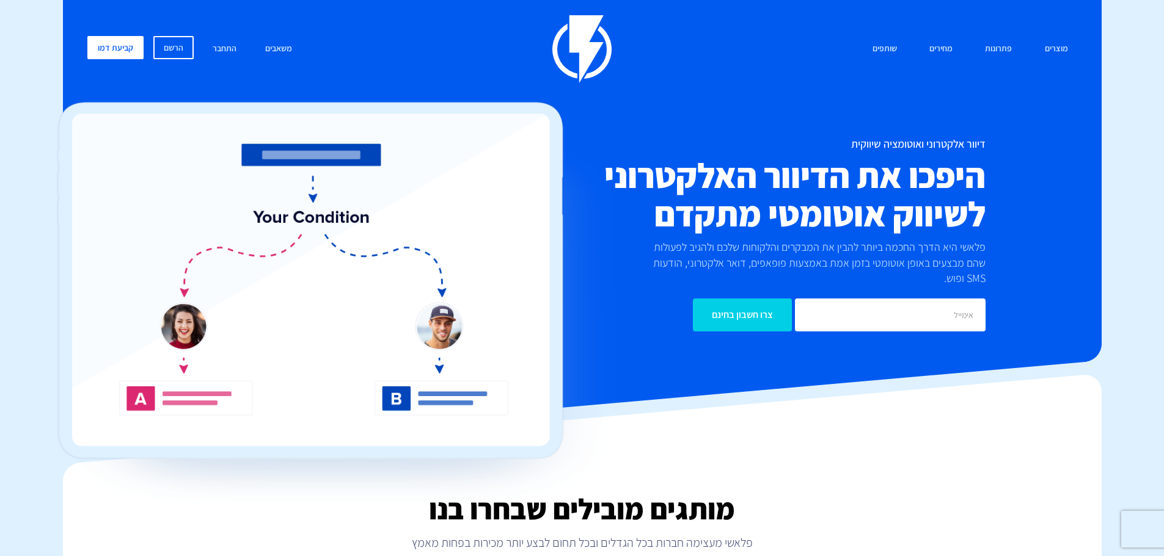 This screenshot has width=1164, height=556. What do you see at coordinates (742, 315) in the screenshot?
I see `input: צרו חשבון בחינם` at bounding box center [742, 315].